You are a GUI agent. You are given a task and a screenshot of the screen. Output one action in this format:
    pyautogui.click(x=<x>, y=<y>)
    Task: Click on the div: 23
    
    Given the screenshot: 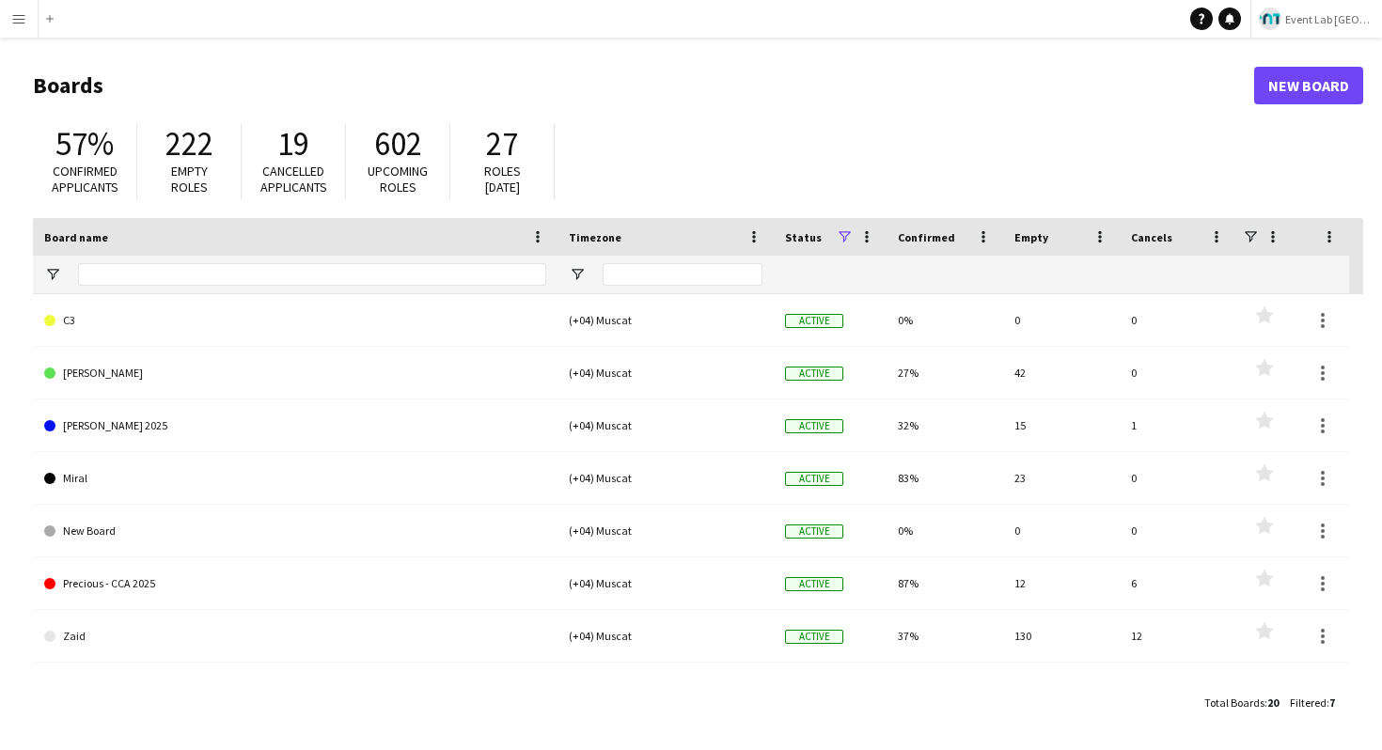 What is the action you would take?
    pyautogui.click(x=1062, y=478)
    